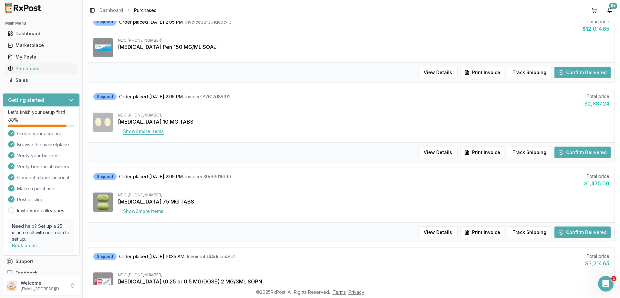 The width and height of the screenshot is (620, 298). I want to click on div: $2,887.24, so click(597, 103).